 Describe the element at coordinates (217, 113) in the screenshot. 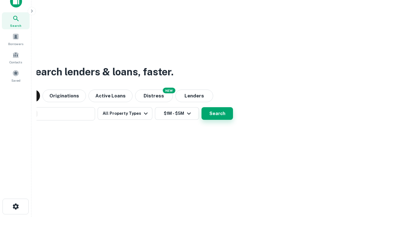

I see `button: Search` at that location.